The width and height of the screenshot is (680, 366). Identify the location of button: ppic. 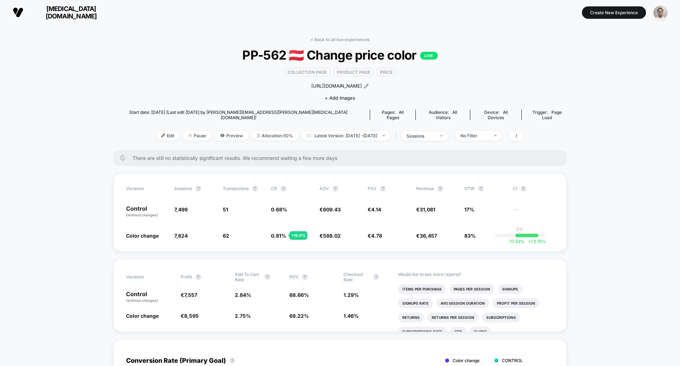
(660, 12).